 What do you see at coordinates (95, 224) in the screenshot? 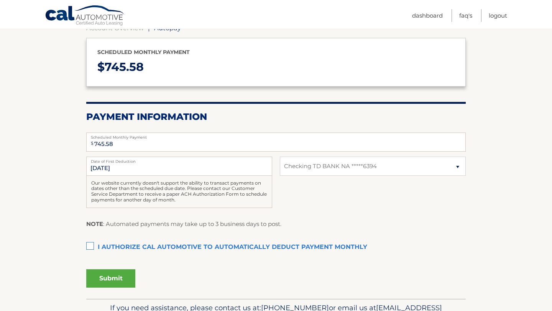
I see `strong: NOTE` at bounding box center [95, 224].